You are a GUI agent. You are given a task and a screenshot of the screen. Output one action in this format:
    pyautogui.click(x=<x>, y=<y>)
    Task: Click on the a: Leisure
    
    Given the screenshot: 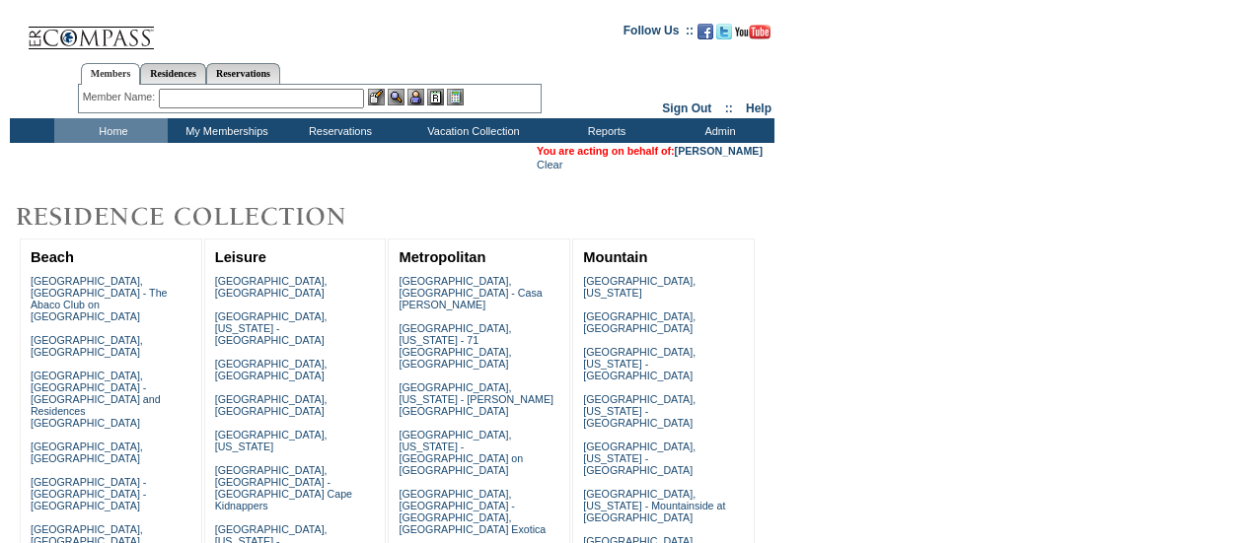 What is the action you would take?
    pyautogui.click(x=241, y=257)
    